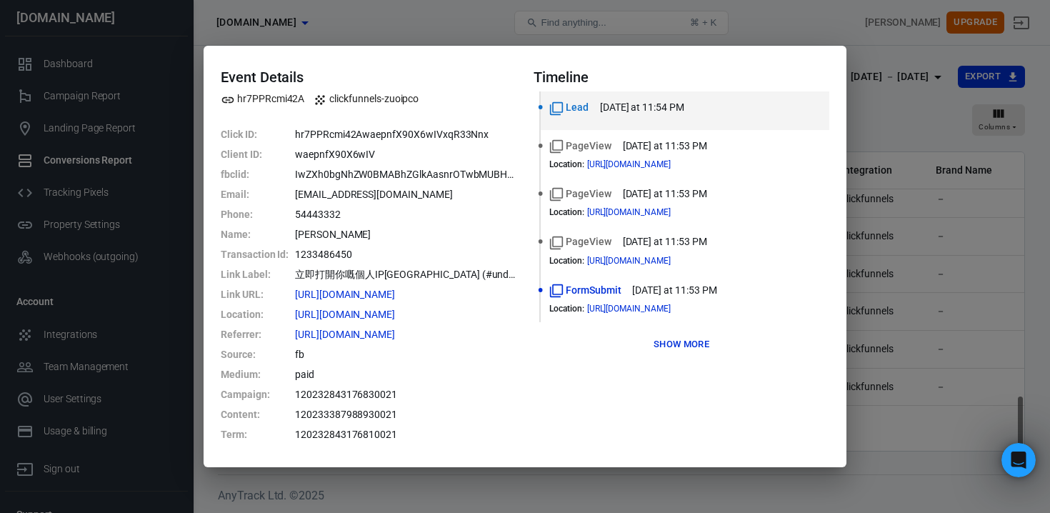 The width and height of the screenshot is (1050, 513). What do you see at coordinates (665, 241) in the screenshot?
I see `time: 2025-09-14T23:53:07+08:00` at bounding box center [665, 241].